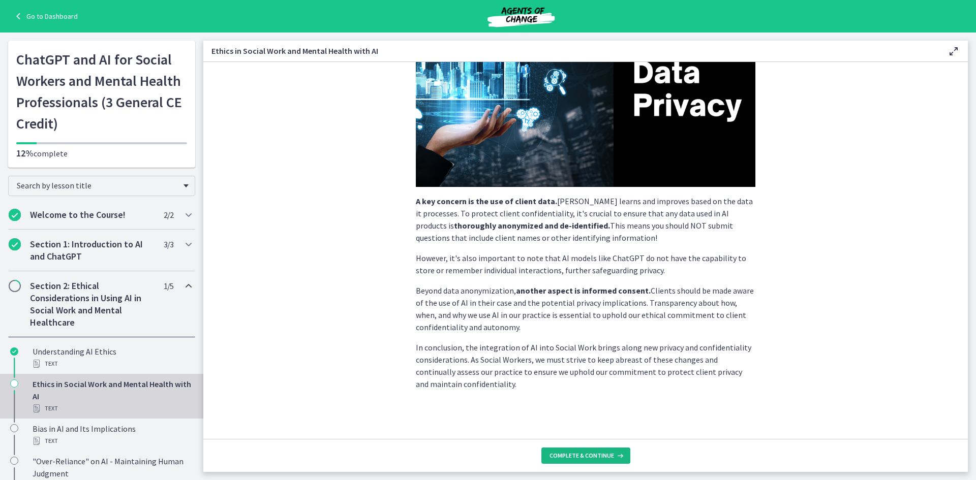  I want to click on h1: ChatGPT and AI for Social Workers and Mental Health Professionals (3 General CE Credit), so click(102, 91).